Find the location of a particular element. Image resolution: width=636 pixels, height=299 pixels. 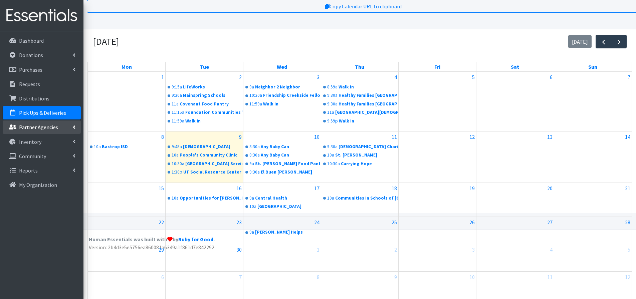

a: October 6, 2025 is located at coordinates (163, 277).